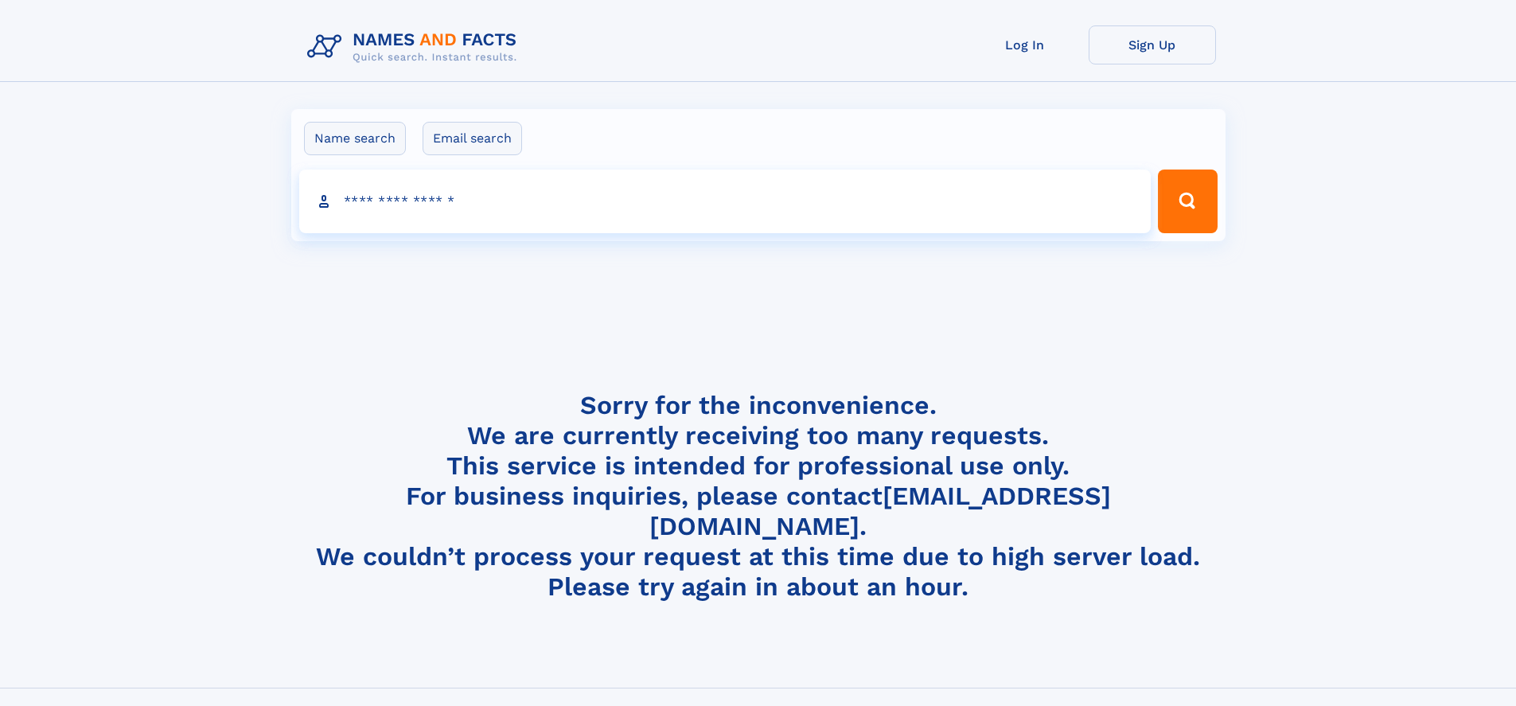  Describe the element at coordinates (725, 201) in the screenshot. I see `input: search input` at that location.